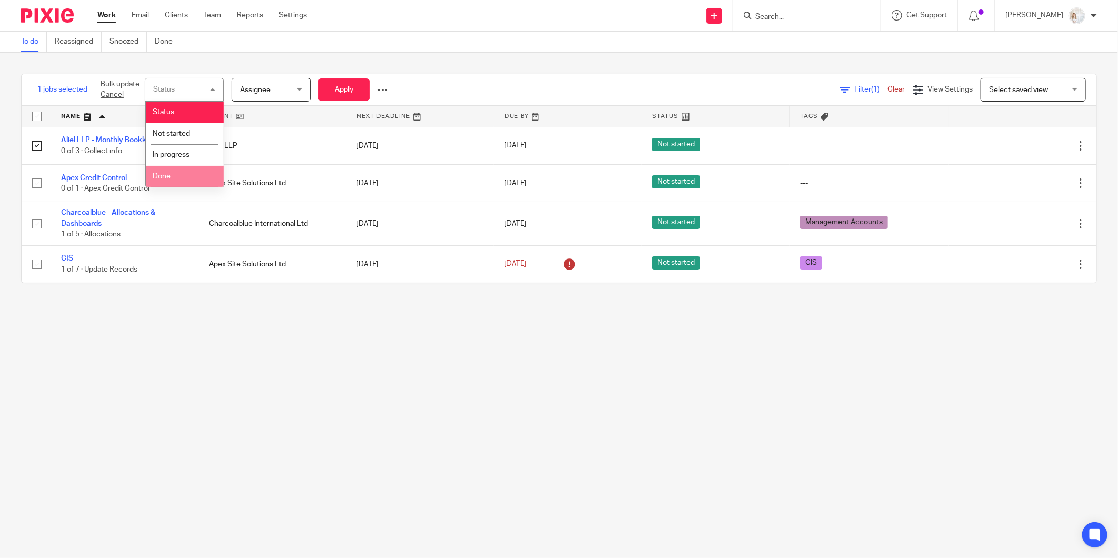 Image resolution: width=1118 pixels, height=558 pixels. What do you see at coordinates (105, 188) in the screenshot?
I see `span: 0 of 1 · Apex Credit Control` at bounding box center [105, 188].